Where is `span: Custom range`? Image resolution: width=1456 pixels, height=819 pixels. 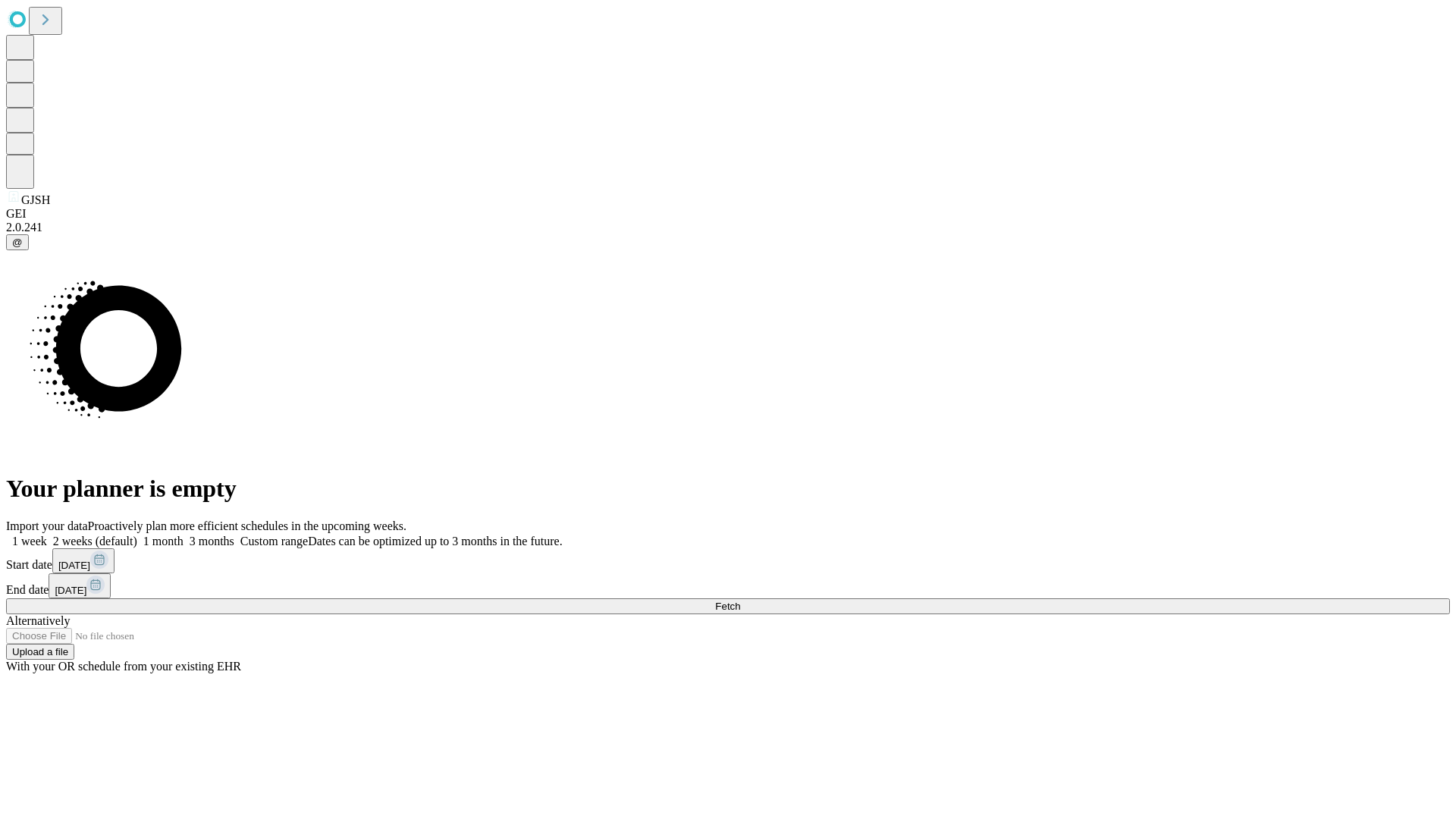 span: Custom range is located at coordinates (274, 541).